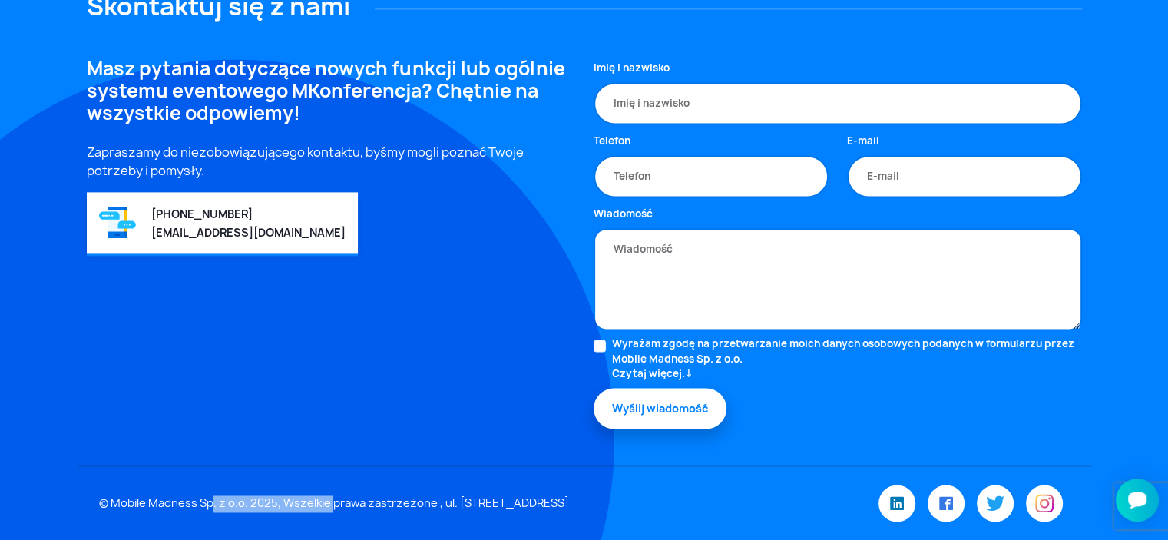 Image resolution: width=1168 pixels, height=540 pixels. Describe the element at coordinates (711, 177) in the screenshot. I see `input: Telefon` at that location.